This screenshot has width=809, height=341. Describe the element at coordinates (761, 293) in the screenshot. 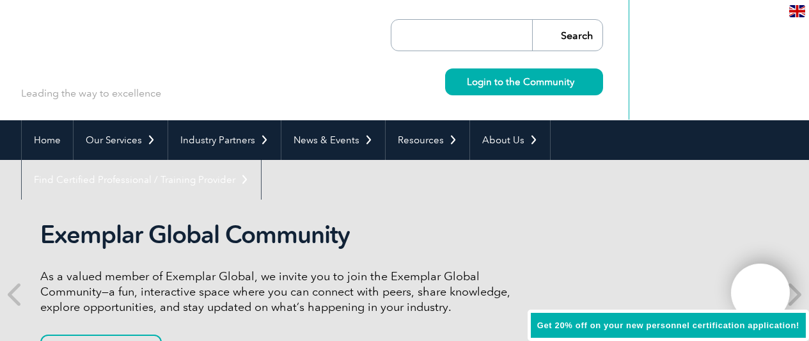

I see `img: svg+xml;nitro-empty-id=MTgxNToxMTY=-1;base64,PHN2ZyB2aWV3Qm94PSIwIDAgNDAwIDQwMCIgd2lkdGg9IjQwMCIg...` at that location.